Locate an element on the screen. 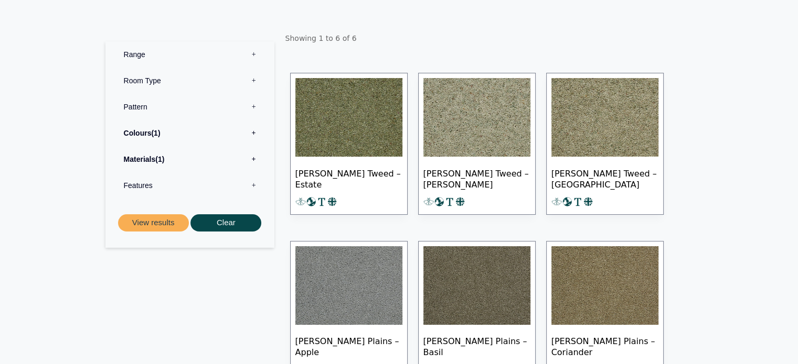  button: View results is located at coordinates (153, 223).